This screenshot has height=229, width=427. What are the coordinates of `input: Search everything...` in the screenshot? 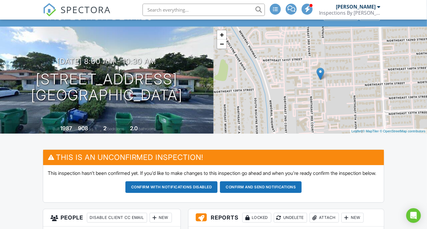 It's located at (204, 10).